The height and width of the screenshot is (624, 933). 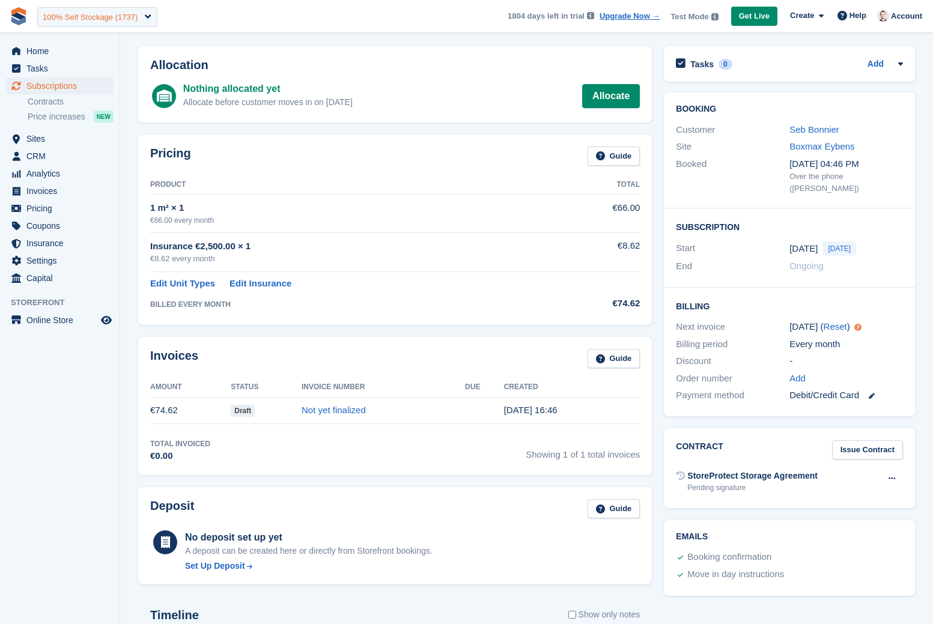 What do you see at coordinates (309, 566) in the screenshot?
I see `a: Set Up Deposit` at bounding box center [309, 566].